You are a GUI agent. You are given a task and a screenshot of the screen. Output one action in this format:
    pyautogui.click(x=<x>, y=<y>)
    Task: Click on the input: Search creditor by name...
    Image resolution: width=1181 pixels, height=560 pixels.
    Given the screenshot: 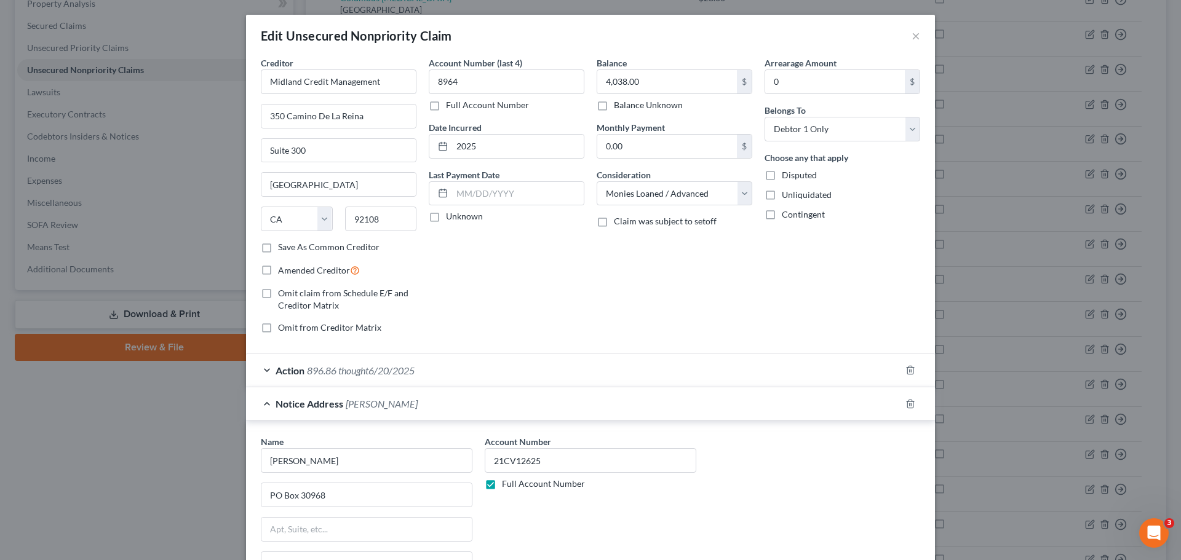 What is the action you would take?
    pyautogui.click(x=338, y=82)
    